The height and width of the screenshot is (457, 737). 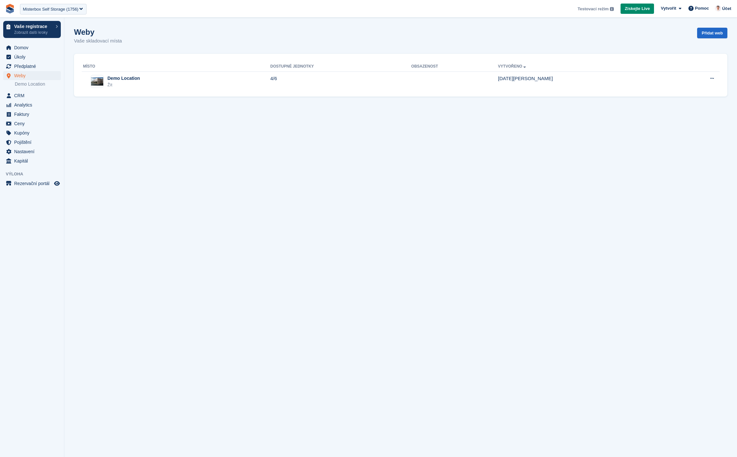 What do you see at coordinates (638, 9) in the screenshot?
I see `span: Získejte Live` at bounding box center [638, 9].